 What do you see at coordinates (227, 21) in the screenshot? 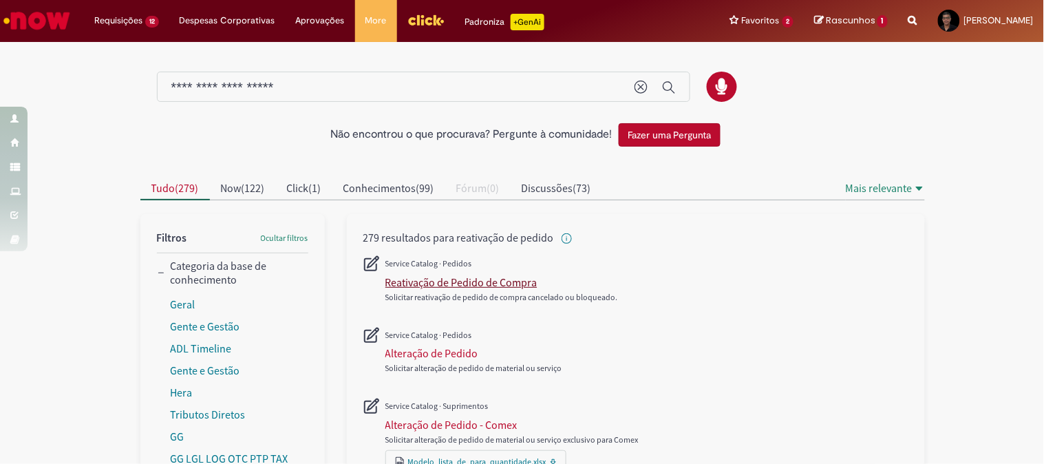
I see `span: Despesas Corporativas` at bounding box center [227, 21].